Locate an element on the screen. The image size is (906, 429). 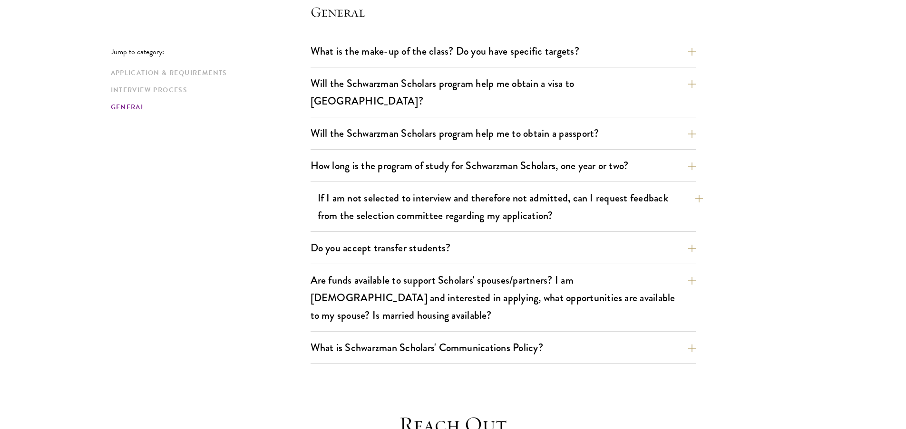
button: What is Schwarzman Scholars' Communications Policy? is located at coordinates (503, 348).